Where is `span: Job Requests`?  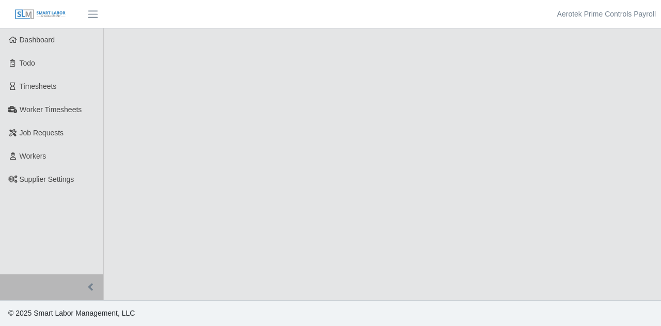
span: Job Requests is located at coordinates (42, 133).